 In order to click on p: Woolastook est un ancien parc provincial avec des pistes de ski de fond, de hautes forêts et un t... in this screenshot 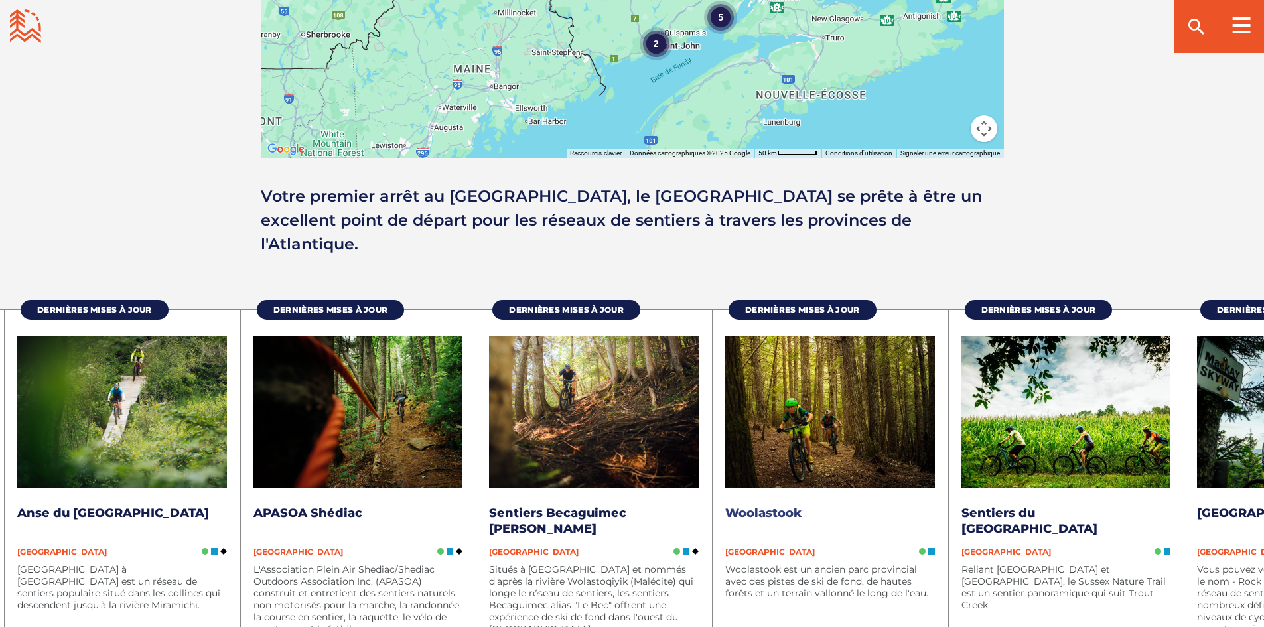, I will do `click(830, 581)`.